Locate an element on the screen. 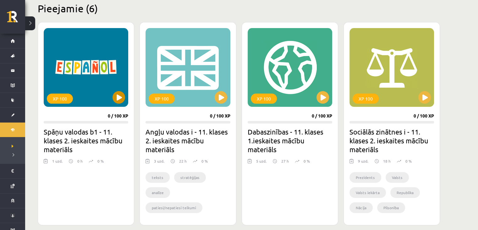 Image resolution: width=478 pixels, height=230 pixels. div: 9 uzd. is located at coordinates (363, 163).